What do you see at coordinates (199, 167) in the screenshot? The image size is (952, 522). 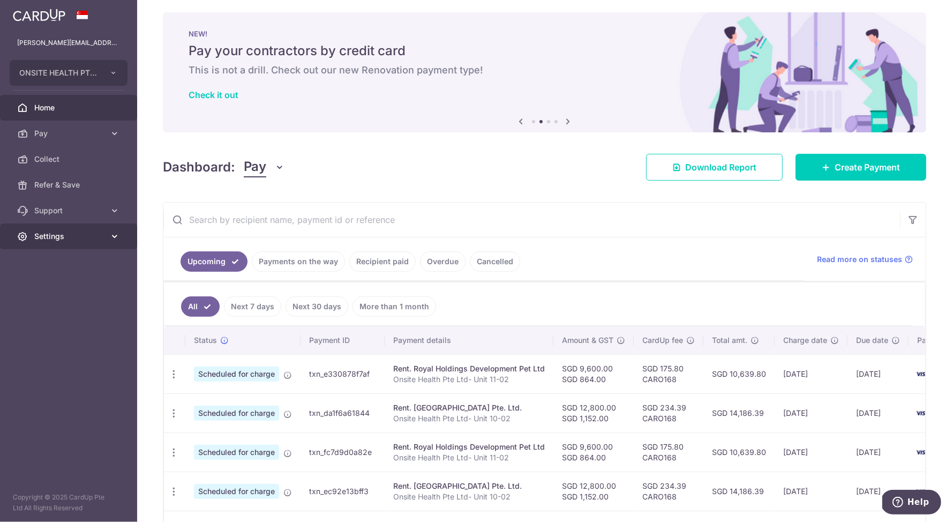 I see `h4: Dashboard:` at bounding box center [199, 167].